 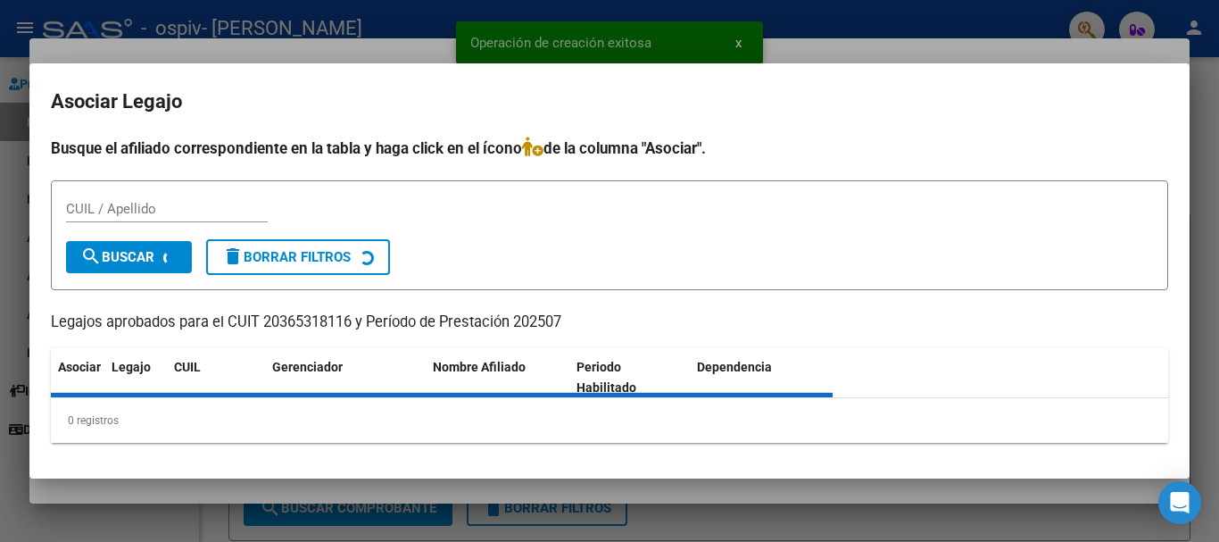 What do you see at coordinates (761, 377) in the screenshot?
I see `datatable-header-cell: Dependencia` at bounding box center [761, 377].